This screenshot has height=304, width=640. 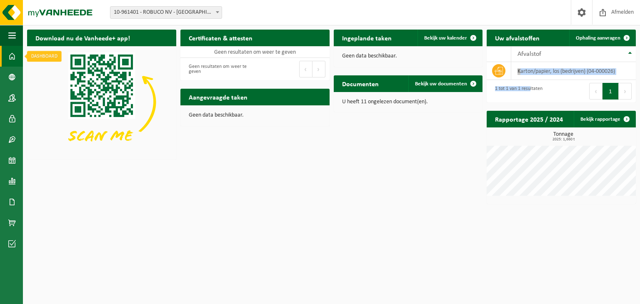 What do you see at coordinates (517, 91) in the screenshot?
I see `div: 1 tot 1 van 1 resultaten` at bounding box center [517, 91].